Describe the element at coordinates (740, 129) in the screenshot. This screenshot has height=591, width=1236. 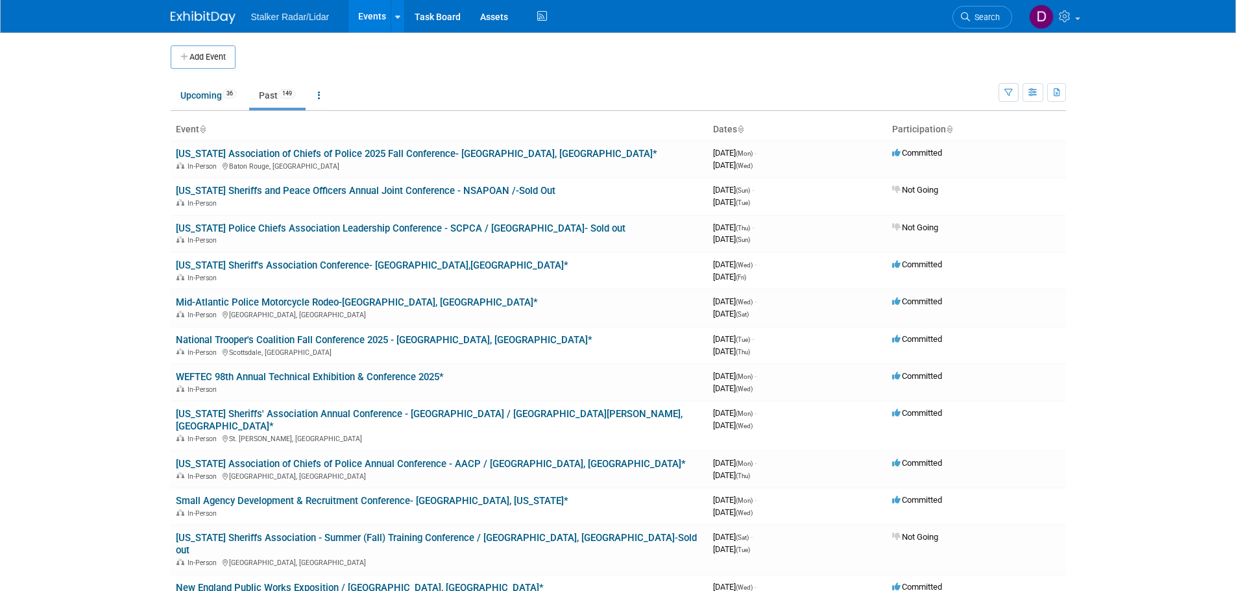
I see `a: Sort by Start Date` at that location.